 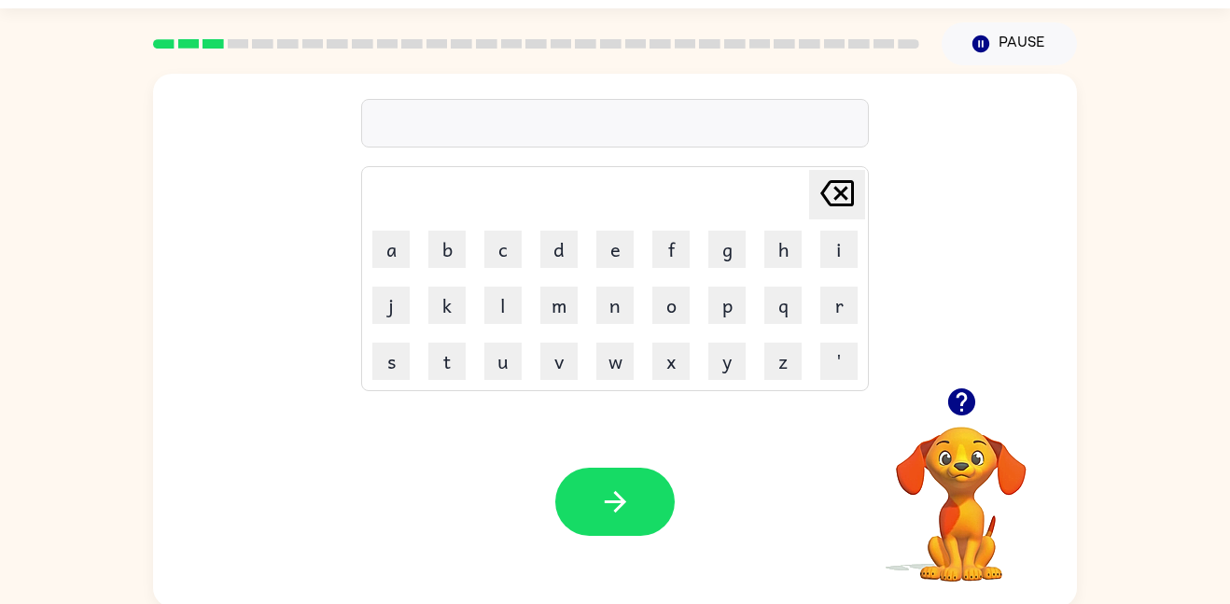 I want to click on button: c, so click(x=503, y=249).